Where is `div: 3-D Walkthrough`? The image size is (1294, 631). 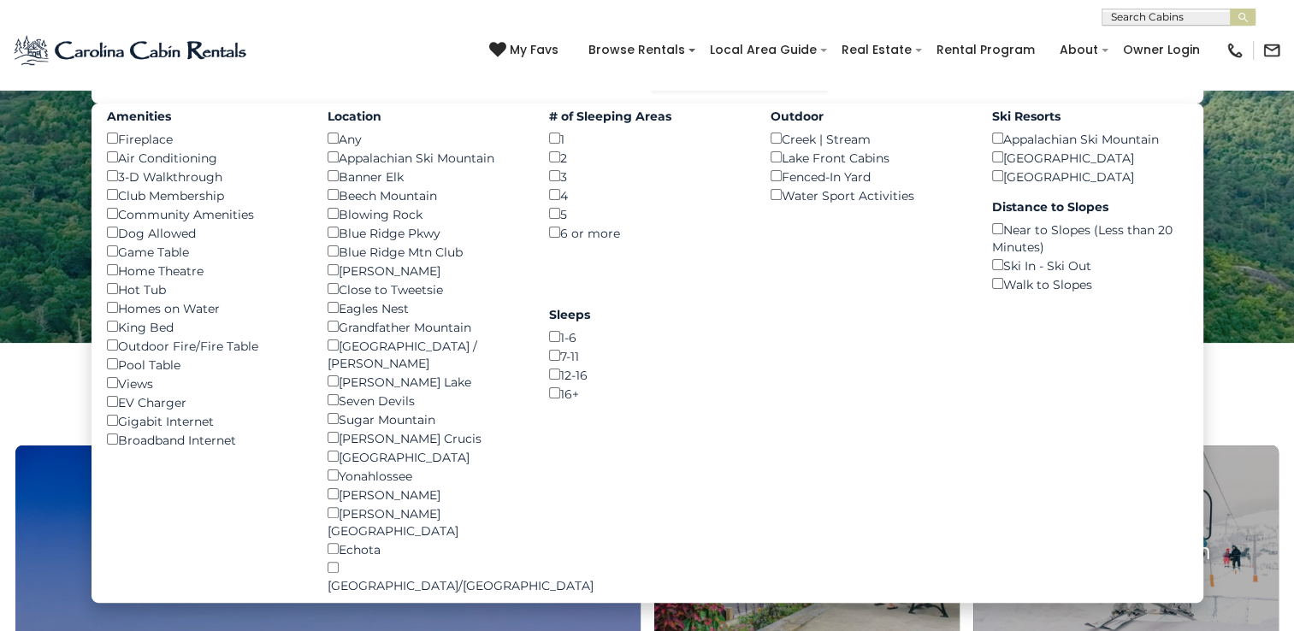
div: 3-D Walkthrough is located at coordinates (204, 176).